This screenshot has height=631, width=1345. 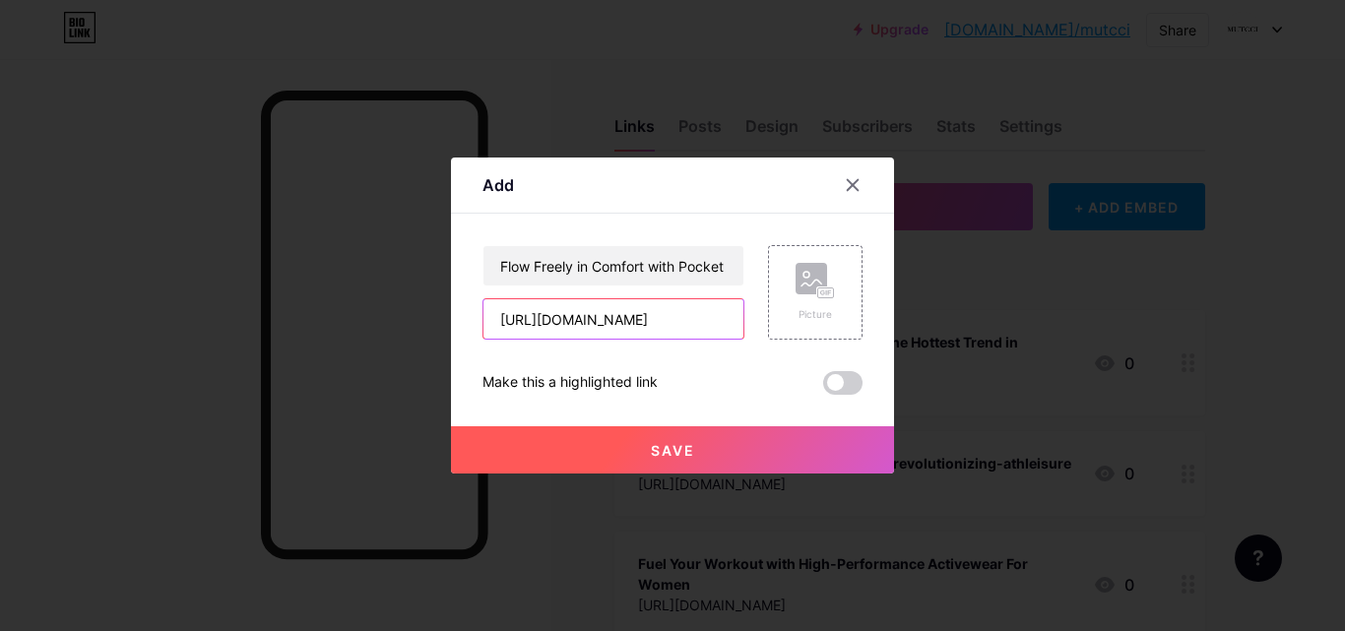 I want to click on div: Add, so click(x=498, y=185).